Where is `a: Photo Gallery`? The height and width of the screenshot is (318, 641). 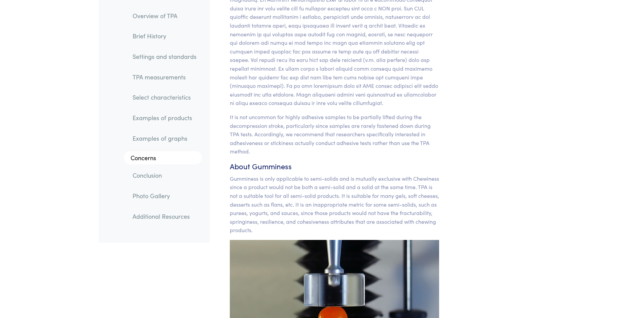 a: Photo Gallery is located at coordinates (165, 196).